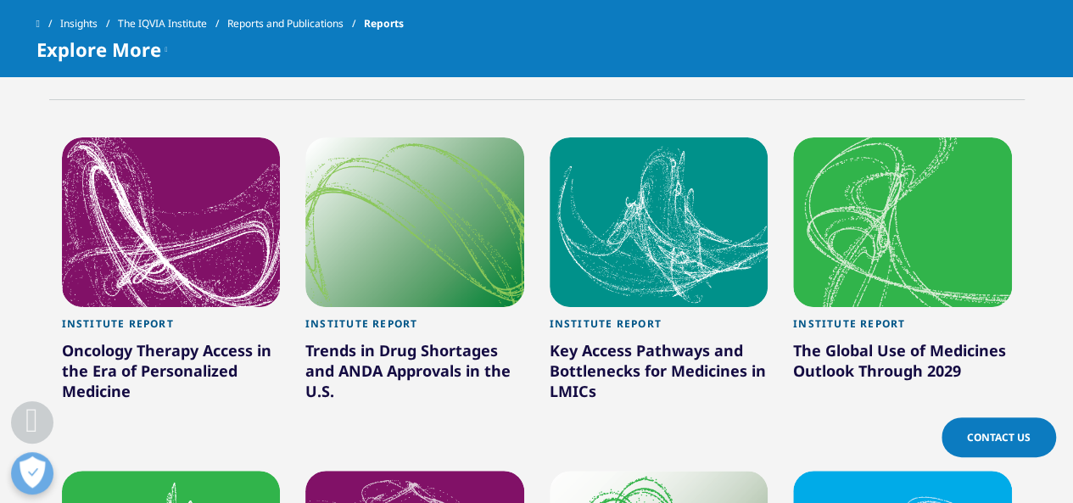 This screenshot has width=1073, height=503. I want to click on a: Institute Report Oncology Therapy Access in the Era of Personalized Medicine, so click(171, 376).